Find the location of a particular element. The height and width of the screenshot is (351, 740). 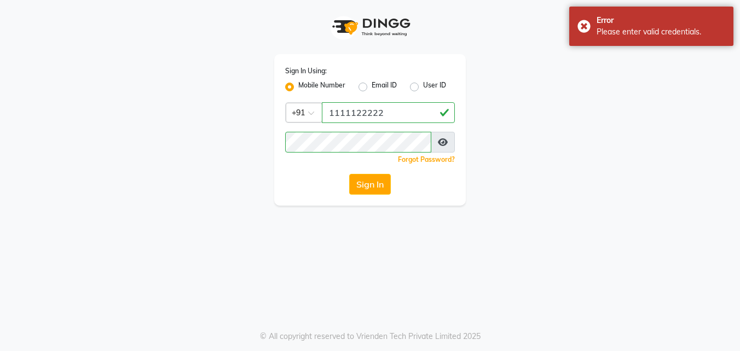

label: Email ID is located at coordinates (384, 87).